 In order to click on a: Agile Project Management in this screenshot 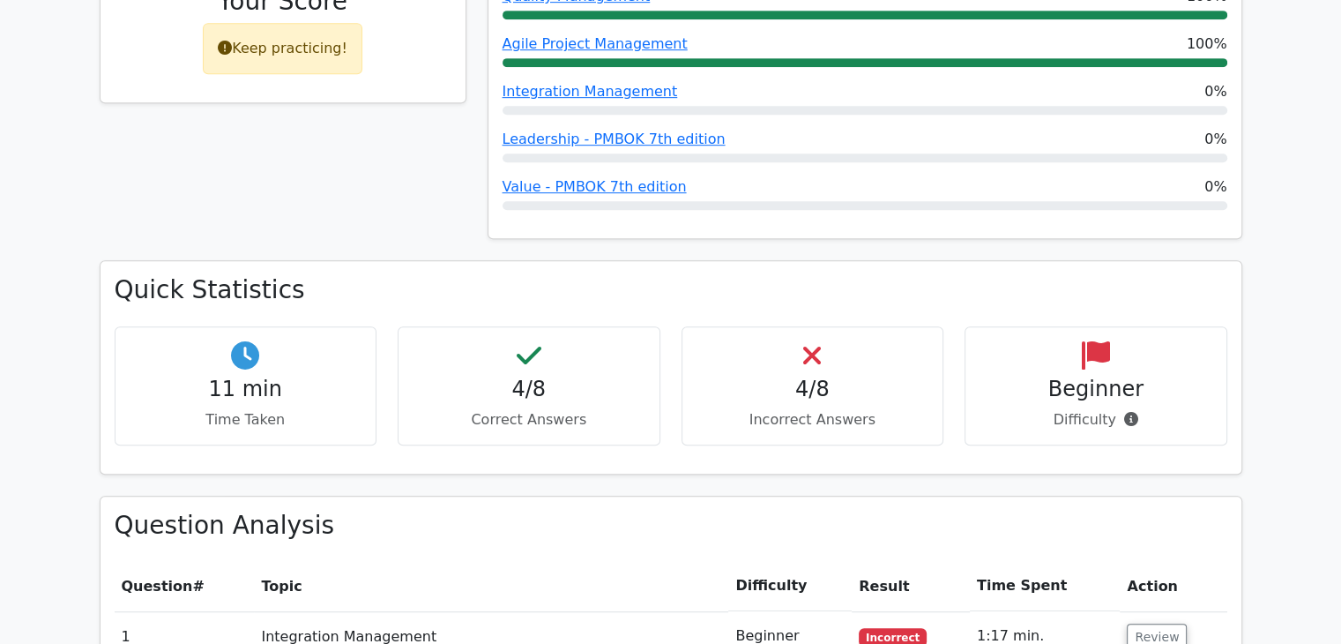, I will do `click(595, 43)`.